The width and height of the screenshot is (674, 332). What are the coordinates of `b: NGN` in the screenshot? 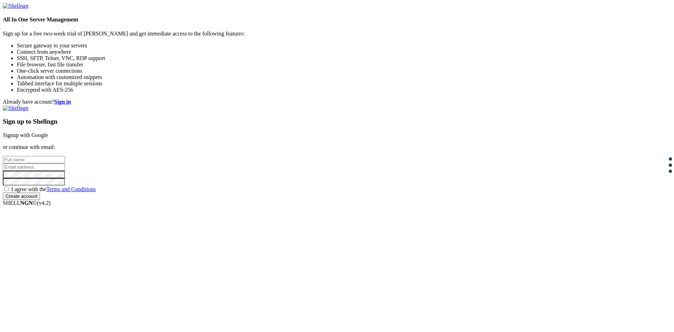 It's located at (27, 202).